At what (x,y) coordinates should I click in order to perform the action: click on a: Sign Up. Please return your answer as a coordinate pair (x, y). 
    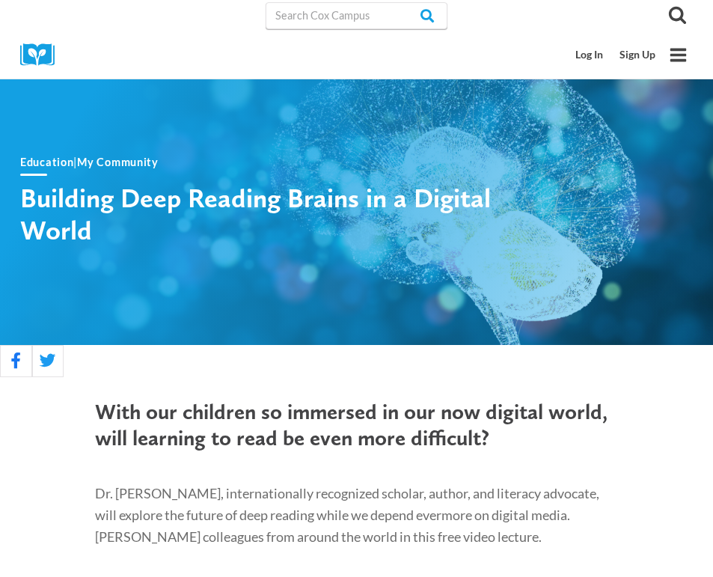
    Looking at the image, I should click on (637, 55).